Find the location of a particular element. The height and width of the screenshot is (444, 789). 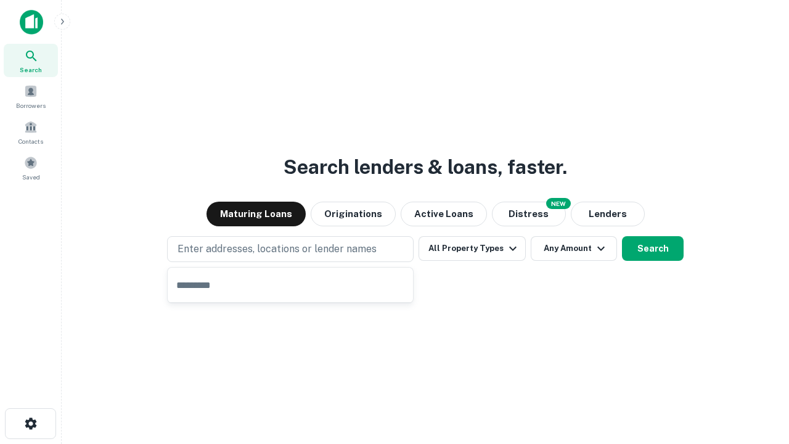

button: Lenders is located at coordinates (608, 214).